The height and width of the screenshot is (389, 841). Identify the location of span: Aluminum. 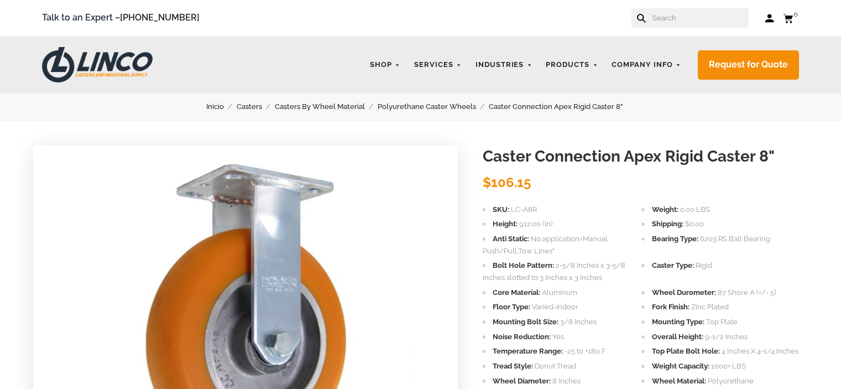
(560, 292).